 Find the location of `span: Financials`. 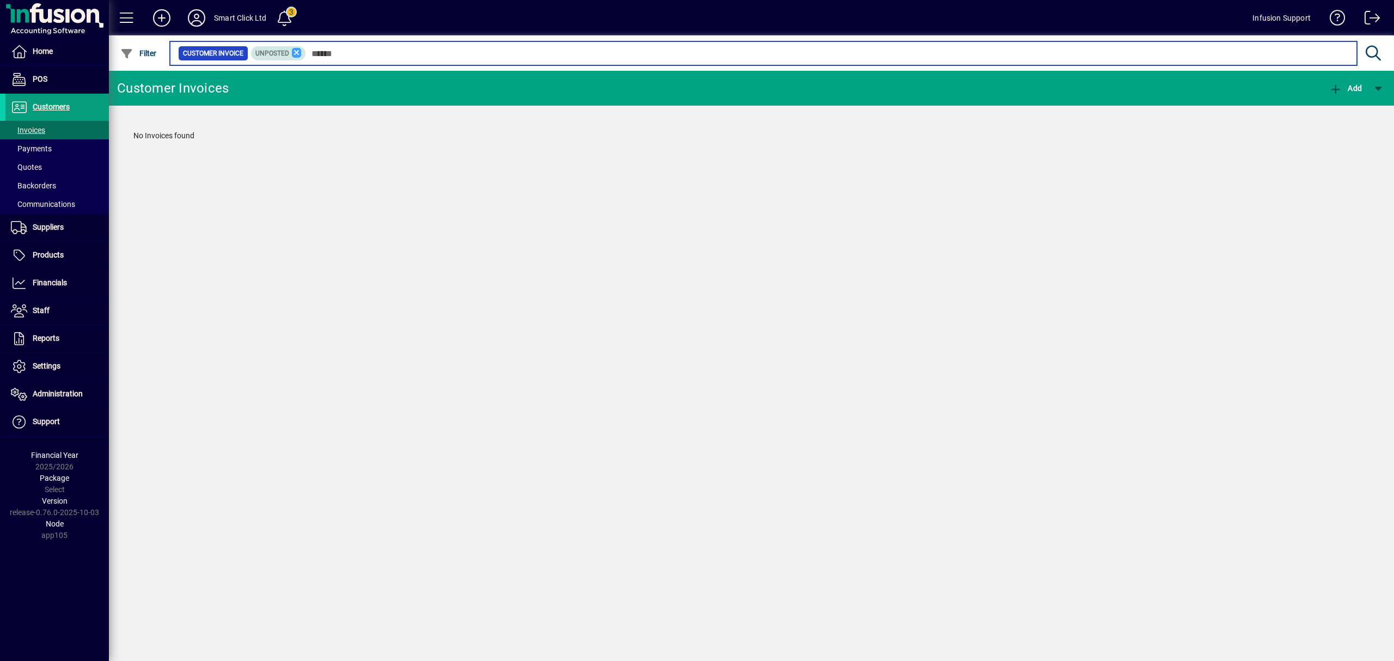

span: Financials is located at coordinates (50, 283).